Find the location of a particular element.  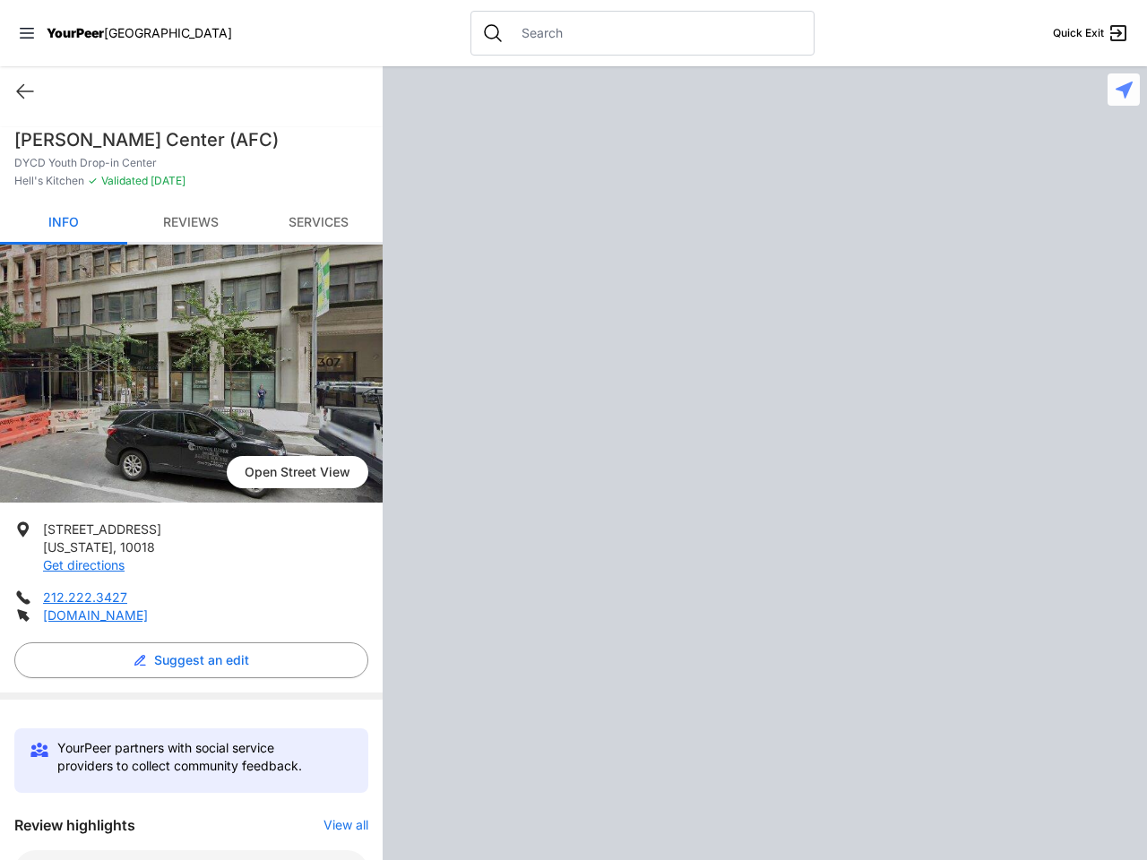

a: 212.222.3427 is located at coordinates (85, 597).